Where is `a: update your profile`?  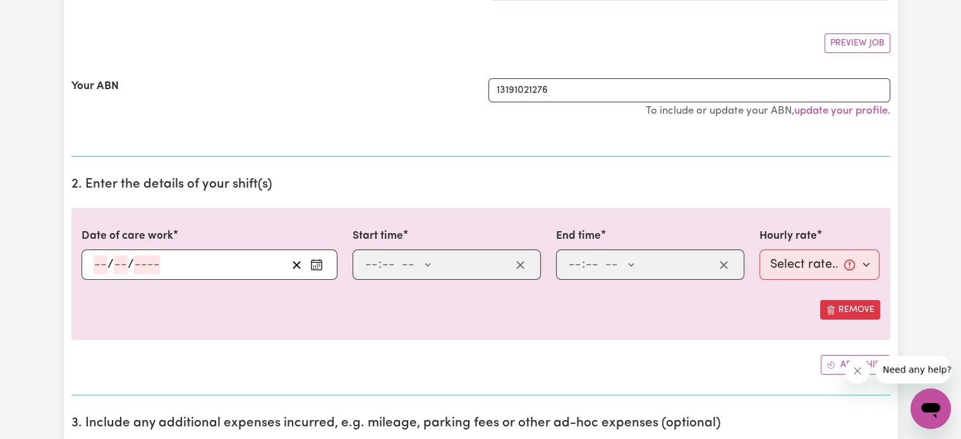
a: update your profile is located at coordinates (841, 111).